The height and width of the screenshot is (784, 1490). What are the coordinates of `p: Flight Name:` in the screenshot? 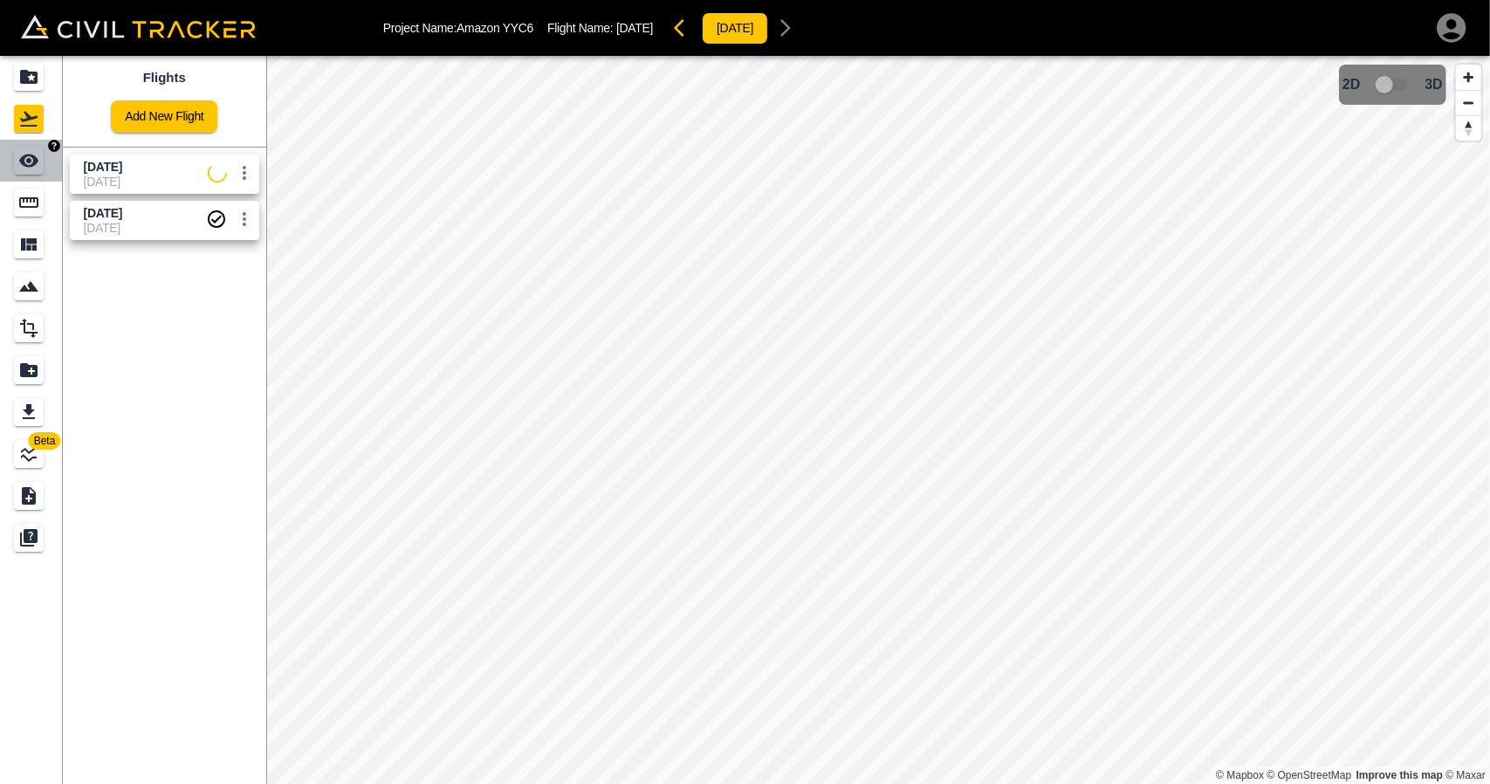 It's located at (600, 28).